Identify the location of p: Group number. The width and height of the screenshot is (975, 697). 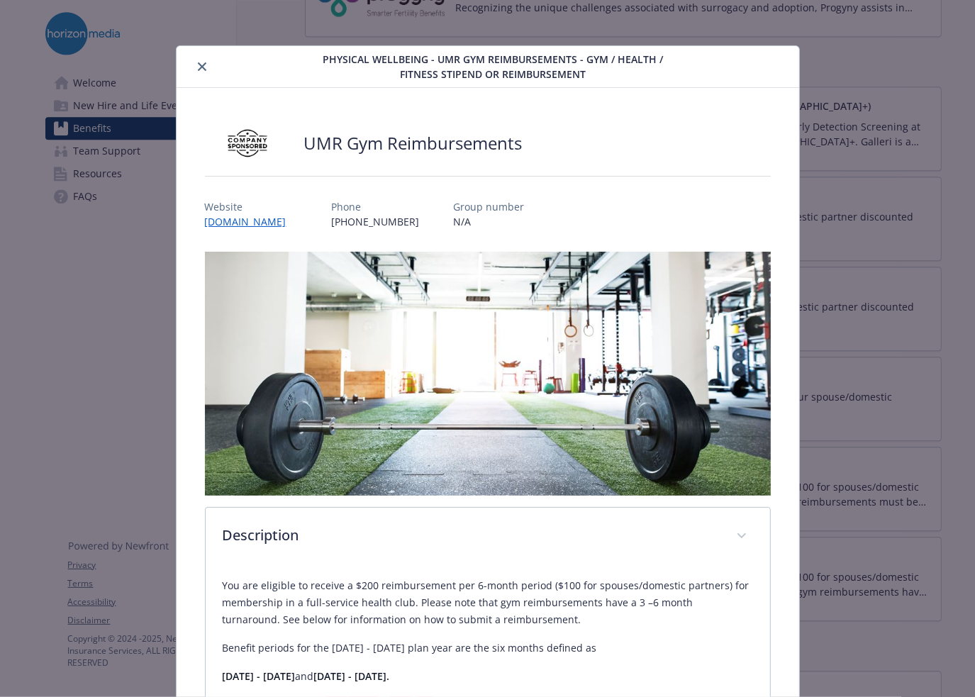
(489, 206).